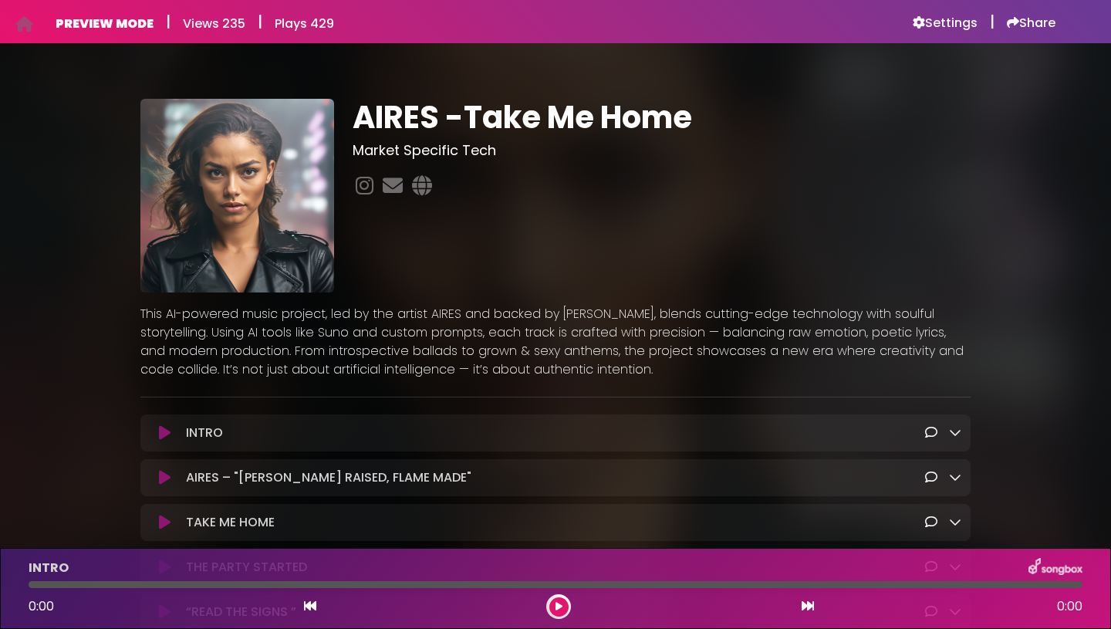 This screenshot has height=629, width=1111. Describe the element at coordinates (304, 23) in the screenshot. I see `h6: Plays 429` at that location.